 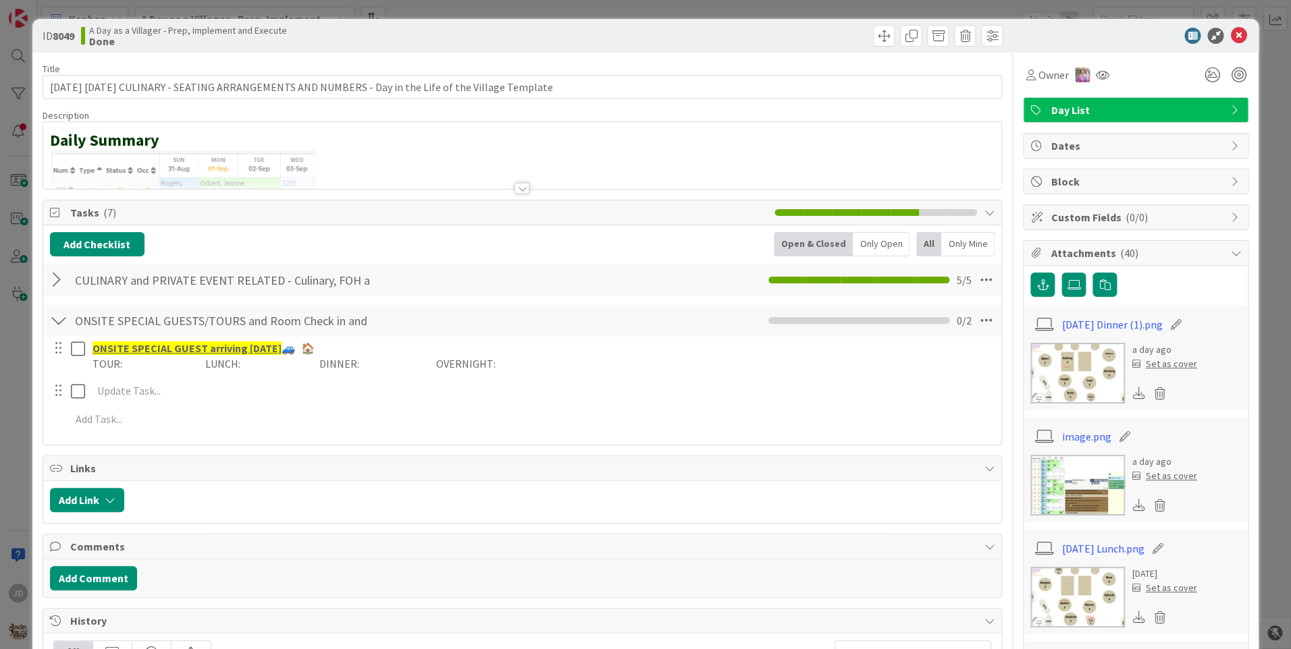 What do you see at coordinates (963, 321) in the screenshot?
I see `span: 0 / 2` at bounding box center [963, 321].